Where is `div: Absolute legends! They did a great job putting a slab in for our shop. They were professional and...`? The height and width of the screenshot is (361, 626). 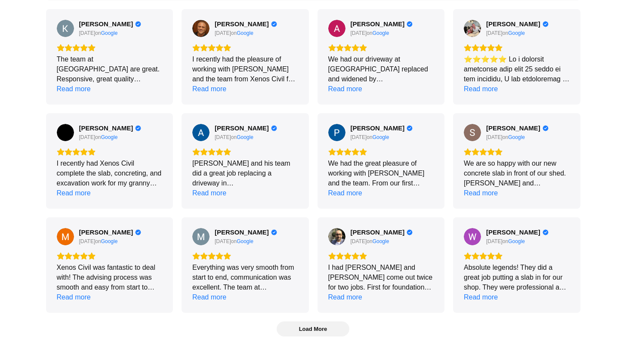
div: Absolute legends! They did a great job putting a slab in for our shop. They were professional and... is located at coordinates (517, 277).